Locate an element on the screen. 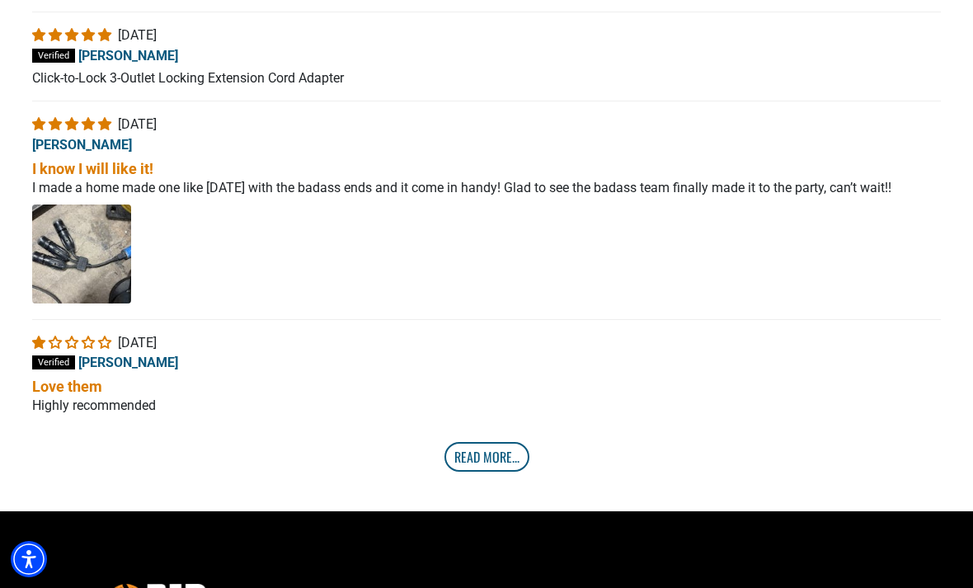 The width and height of the screenshot is (973, 588). img: User picture is located at coordinates (82, 254).